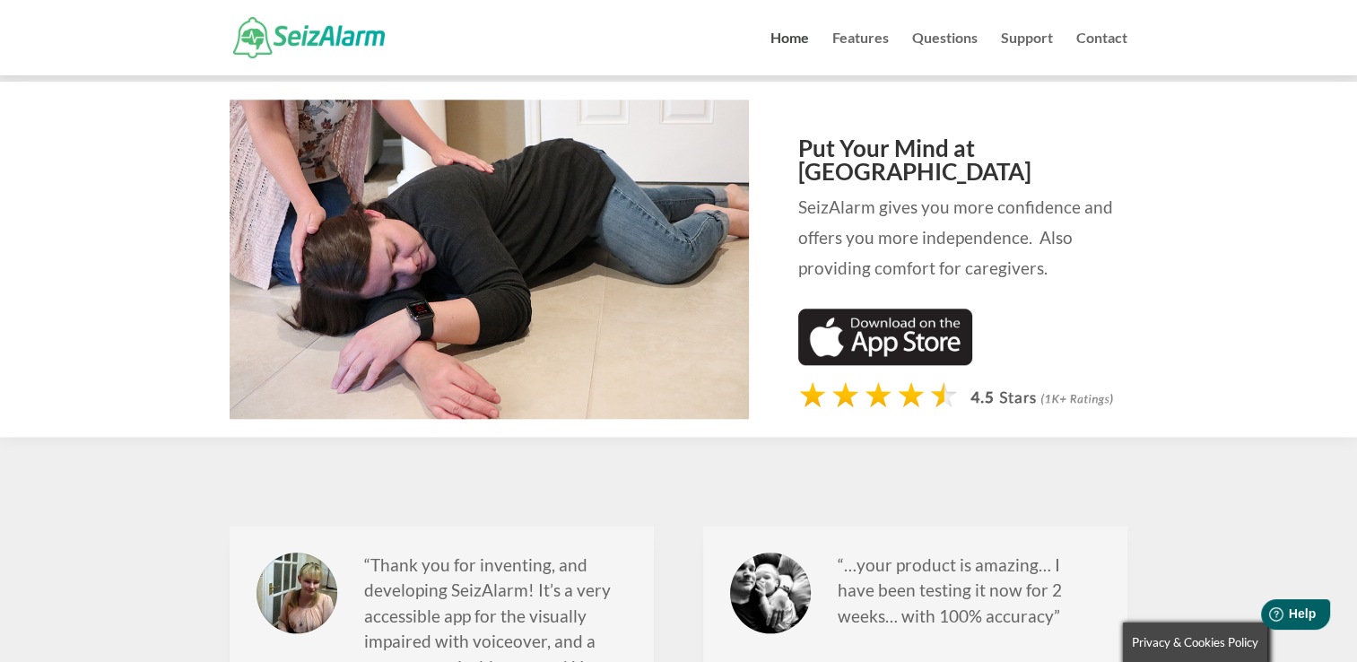  What do you see at coordinates (1027, 53) in the screenshot?
I see `a: Support` at bounding box center [1027, 53].